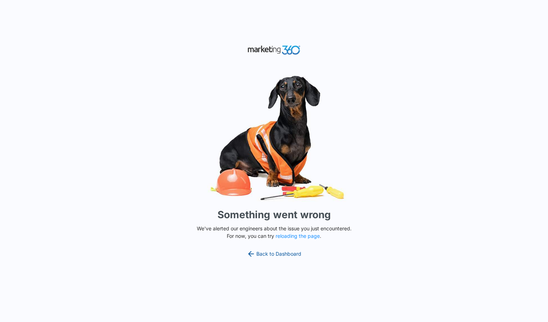 The height and width of the screenshot is (322, 548). I want to click on p: We've alerted our engineers about the issue you just encountered. For now, you can try ., so click(274, 232).